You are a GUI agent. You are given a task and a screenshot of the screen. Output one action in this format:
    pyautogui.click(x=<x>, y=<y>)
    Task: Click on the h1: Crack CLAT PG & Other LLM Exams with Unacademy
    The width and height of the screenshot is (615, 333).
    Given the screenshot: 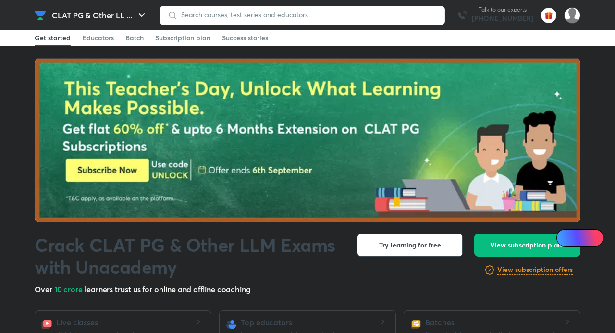 What is the action you would take?
    pyautogui.click(x=188, y=256)
    